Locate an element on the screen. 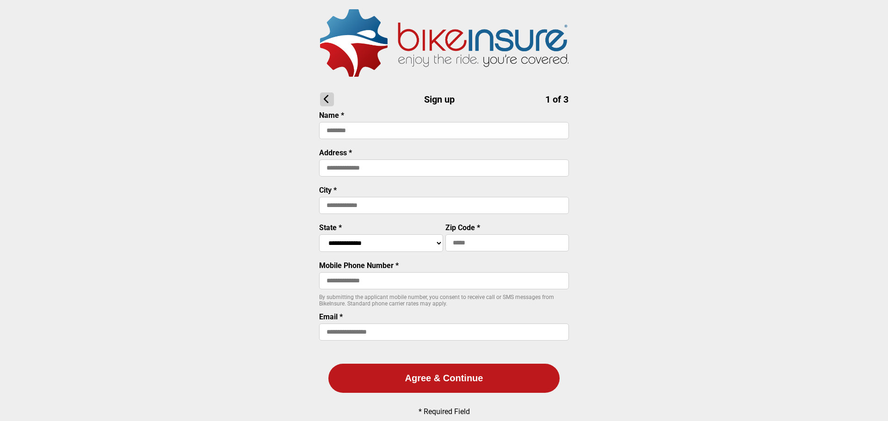 This screenshot has width=888, height=421. label: Mobile Phone Number * is located at coordinates (359, 266).